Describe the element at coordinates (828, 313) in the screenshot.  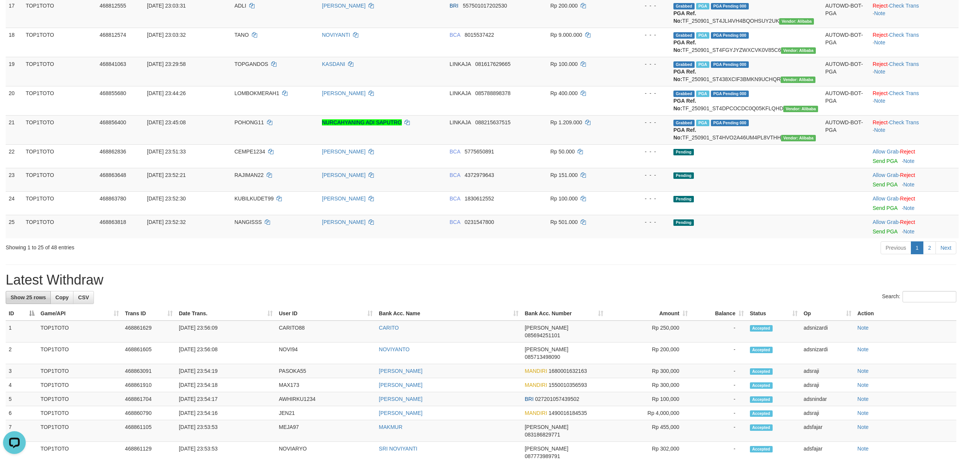
I see `th: Op: activate to sort column ascending` at that location.